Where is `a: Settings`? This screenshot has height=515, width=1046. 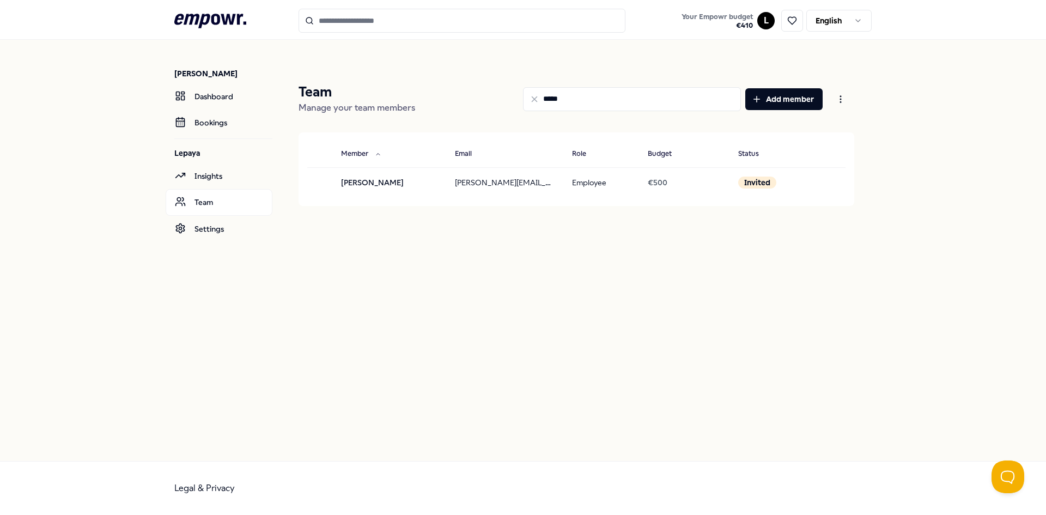 a: Settings is located at coordinates (219, 229).